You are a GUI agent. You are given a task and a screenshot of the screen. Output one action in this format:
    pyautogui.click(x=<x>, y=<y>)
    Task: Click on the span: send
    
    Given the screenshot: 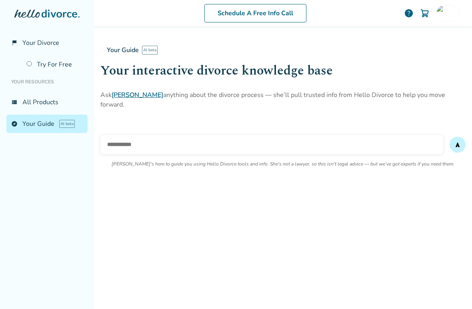 What is the action you would take?
    pyautogui.click(x=458, y=144)
    